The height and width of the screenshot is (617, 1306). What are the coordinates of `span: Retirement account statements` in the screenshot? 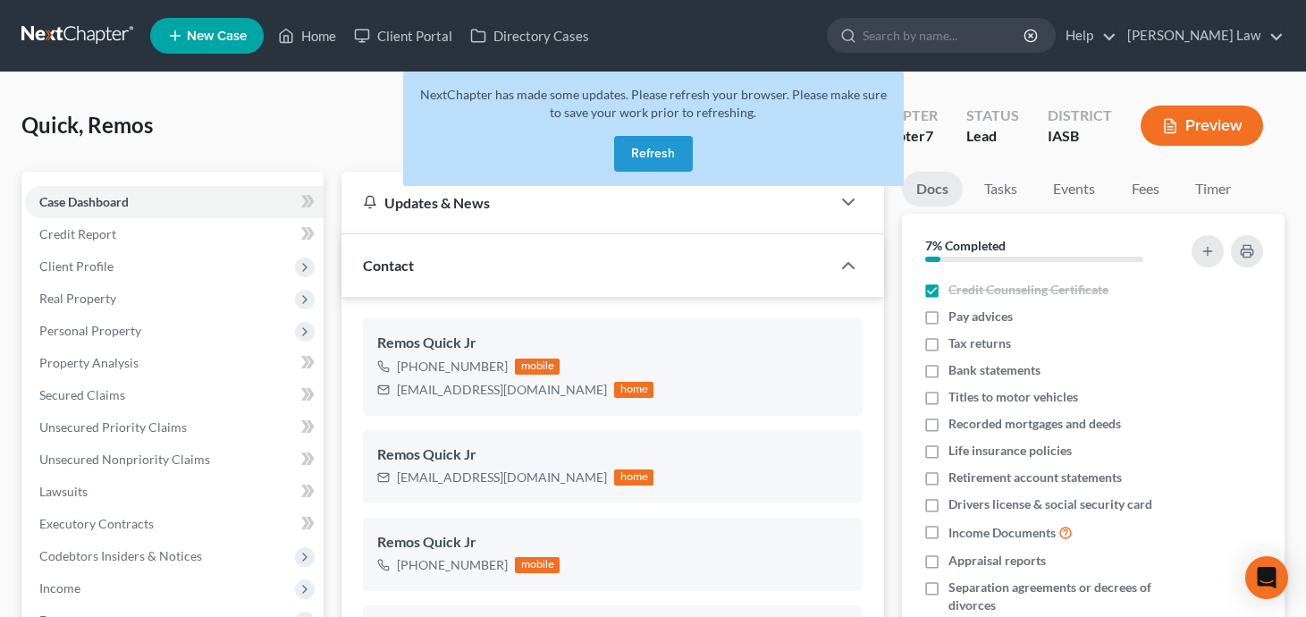 It's located at (1036, 478).